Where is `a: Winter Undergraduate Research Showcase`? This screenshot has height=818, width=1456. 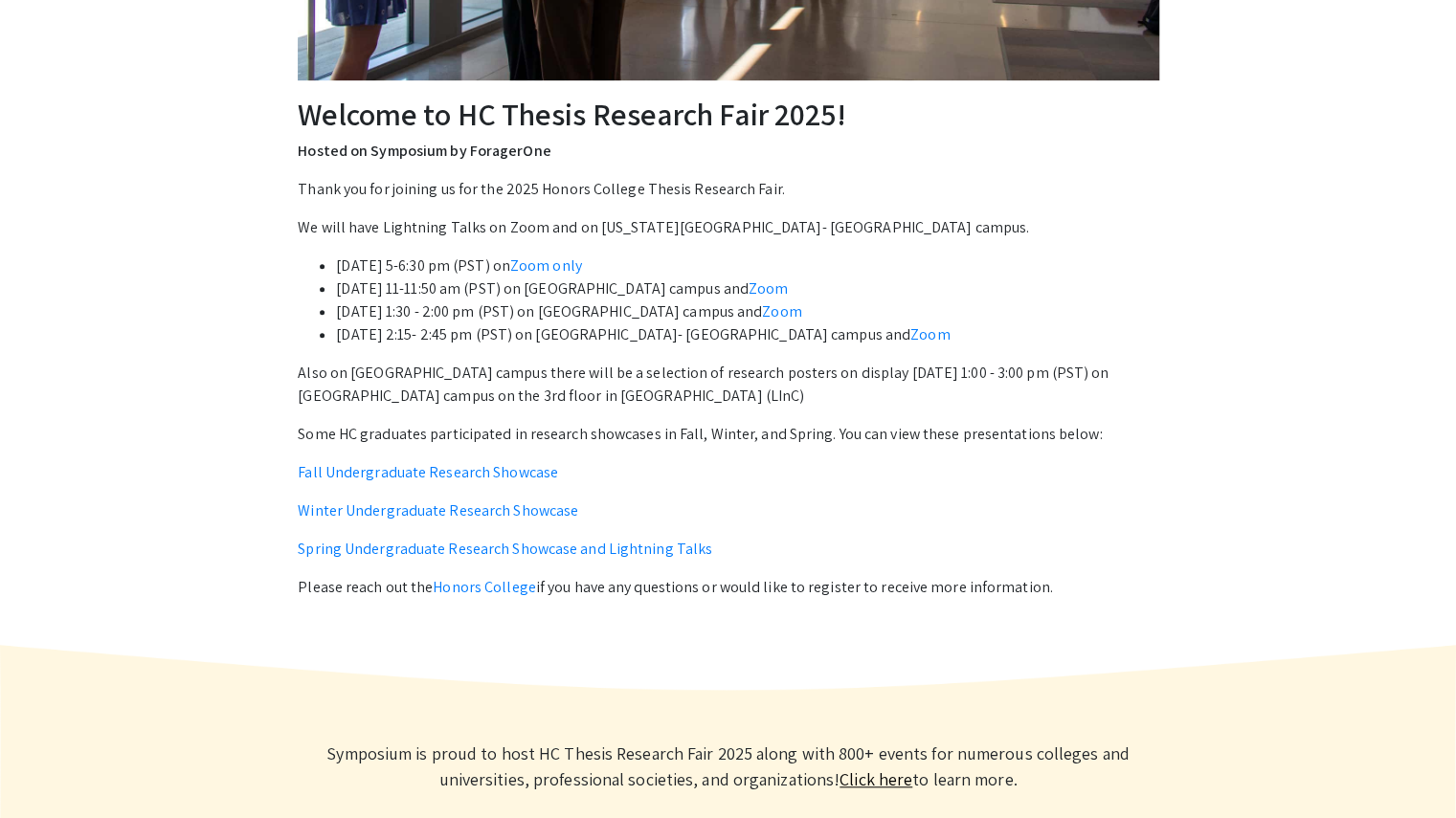
a: Winter Undergraduate Research Showcase is located at coordinates (438, 510).